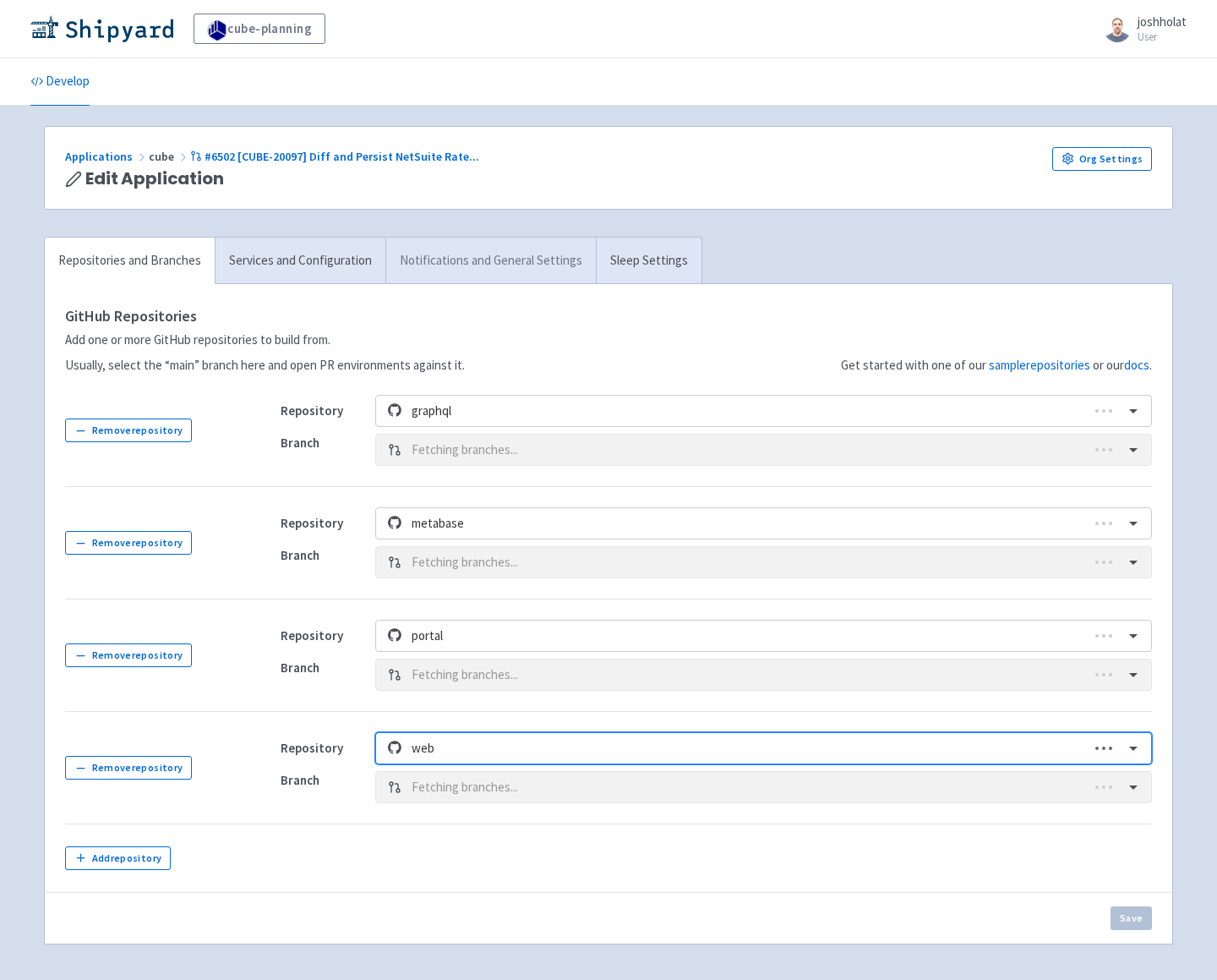 The width and height of the screenshot is (1217, 980). What do you see at coordinates (1137, 364) in the screenshot?
I see `a: docs` at bounding box center [1137, 364].